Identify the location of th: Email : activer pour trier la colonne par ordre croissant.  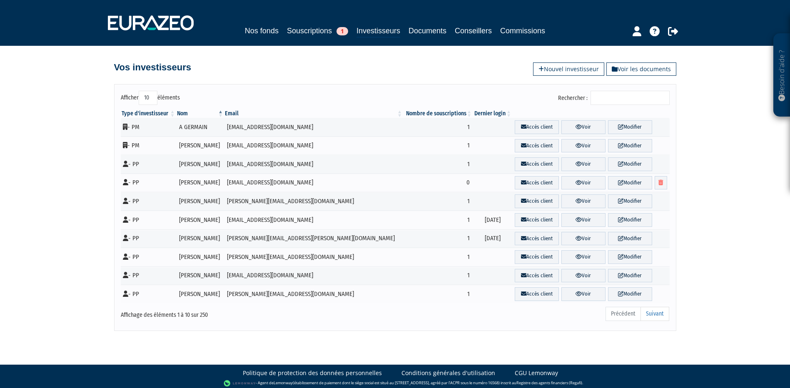
(314, 114).